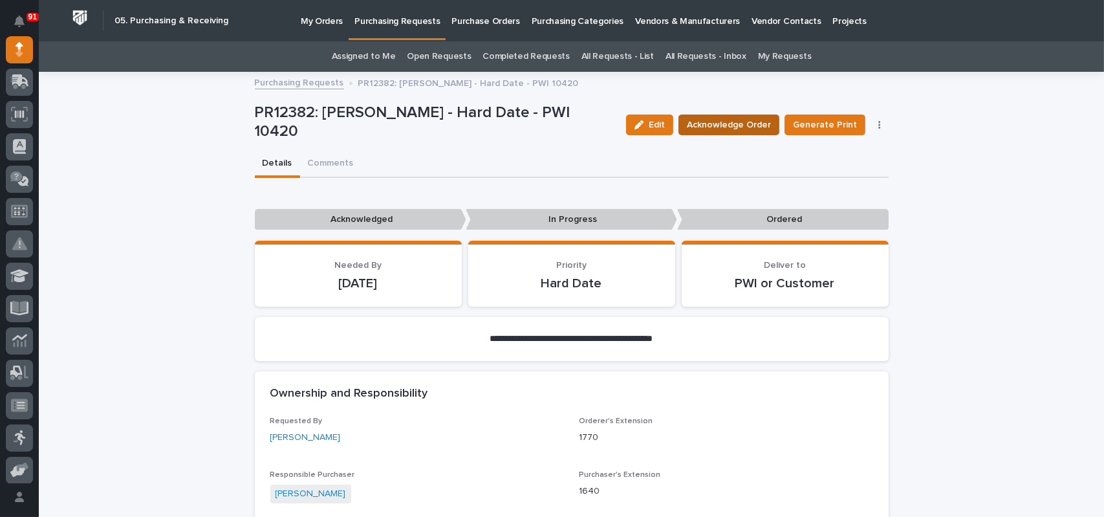 The width and height of the screenshot is (1104, 517). Describe the element at coordinates (526, 56) in the screenshot. I see `a: Completed Requests` at that location.